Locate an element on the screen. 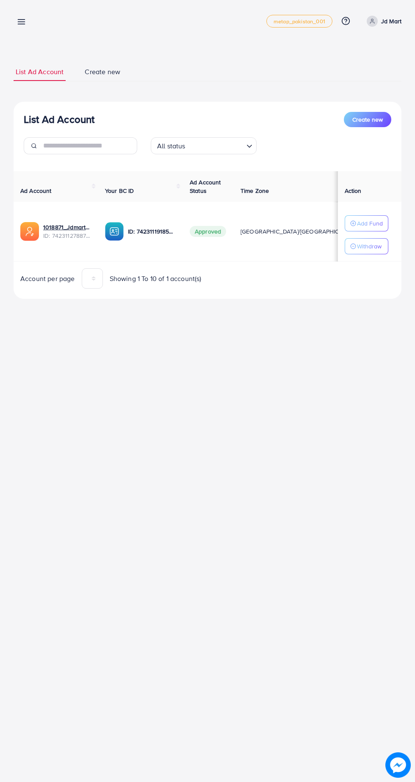 This screenshot has width=415, height=782. img: ic-ba-acc.ded83a64.svg is located at coordinates (114, 231).